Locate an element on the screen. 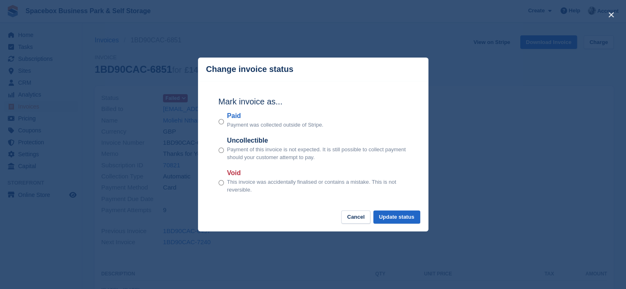  p: Payment of this invoice is not expected. It is still possible to collect payment should your cust... is located at coordinates (317, 153).